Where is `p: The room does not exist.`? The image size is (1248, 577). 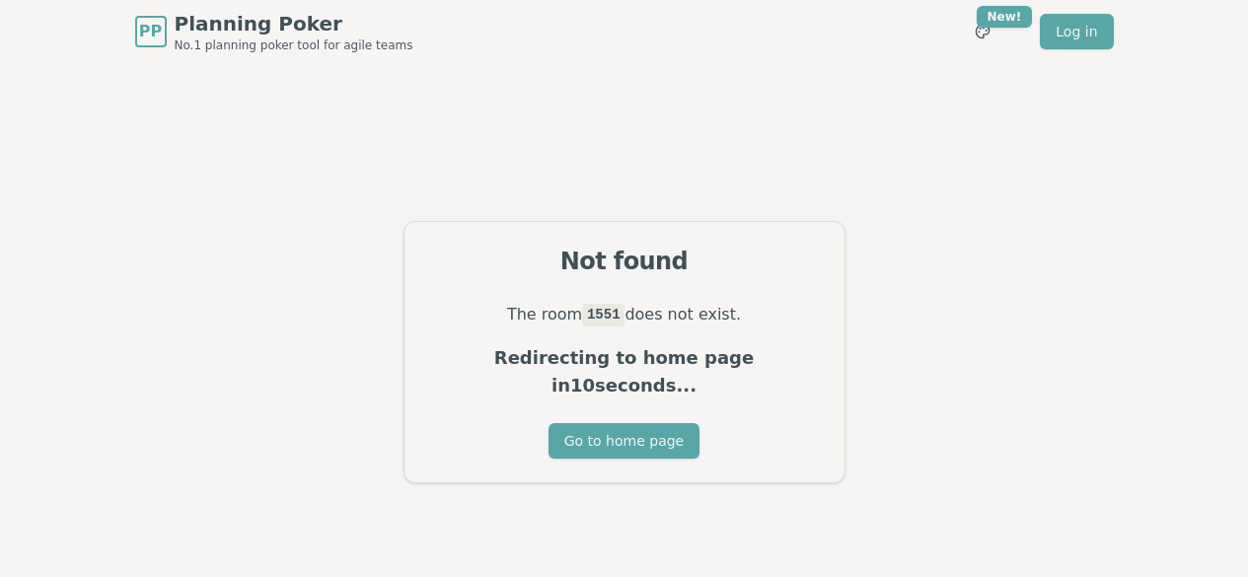 p: The room does not exist. is located at coordinates (624, 315).